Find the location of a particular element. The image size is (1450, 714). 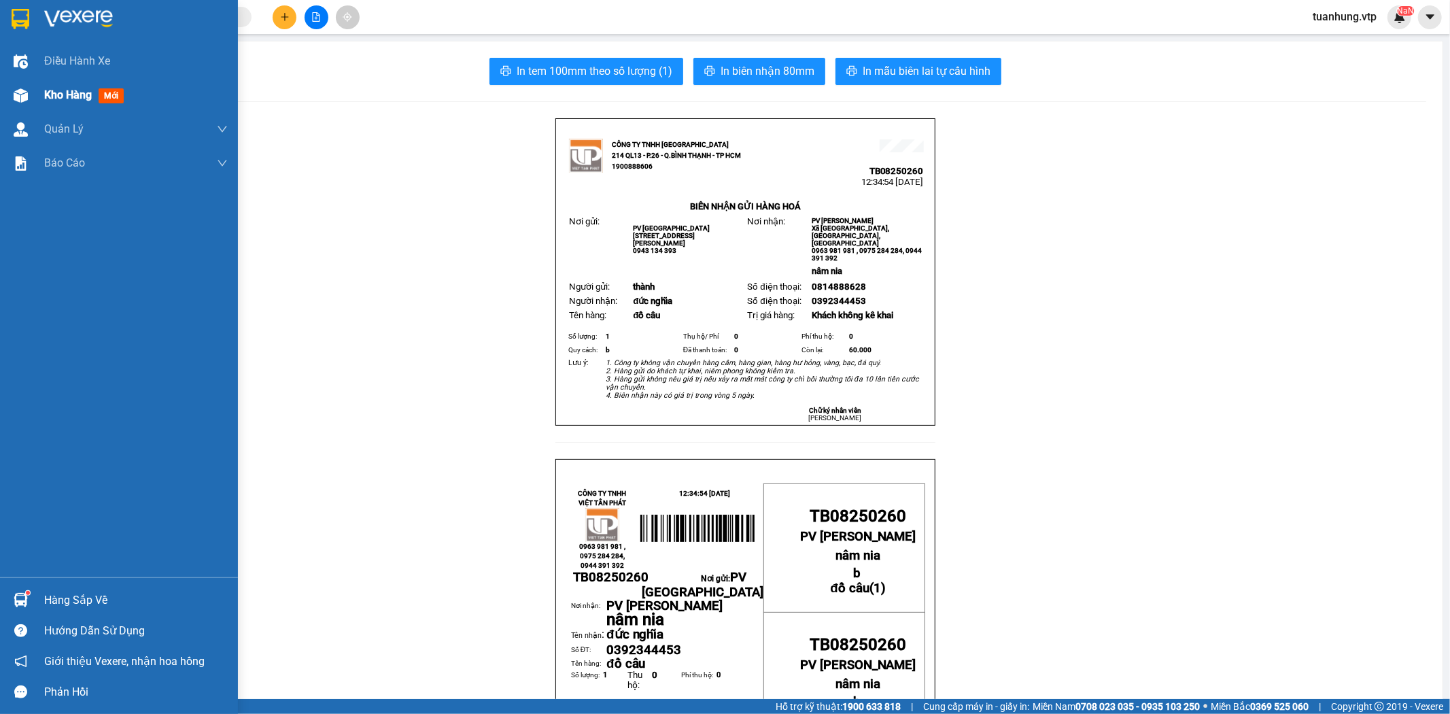

span: question-circle is located at coordinates (20, 630).